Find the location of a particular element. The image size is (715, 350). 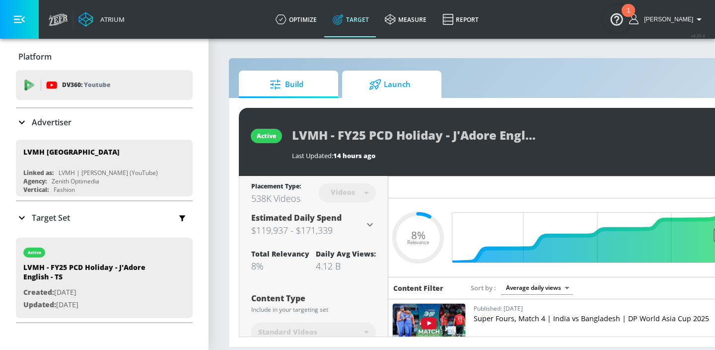

img: VO4ndeogLPQ is located at coordinates (429, 324).